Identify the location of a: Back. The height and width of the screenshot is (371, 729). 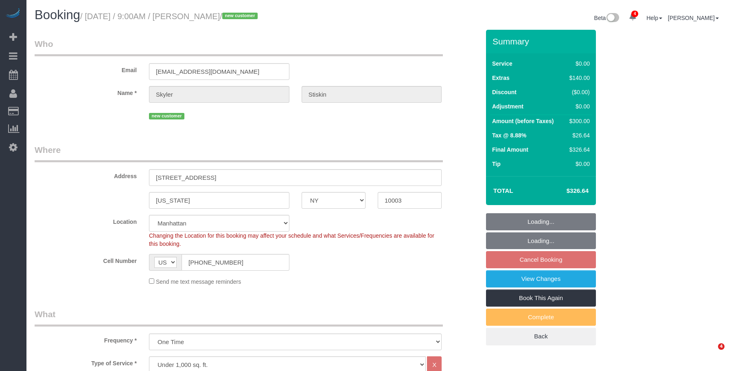
(541, 336).